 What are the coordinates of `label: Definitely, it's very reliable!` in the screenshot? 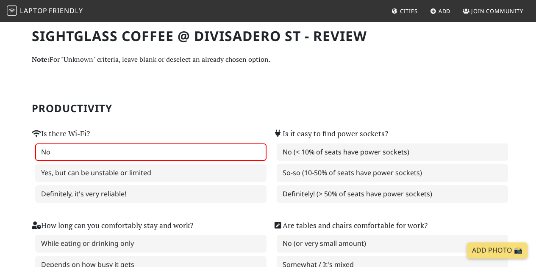 It's located at (151, 195).